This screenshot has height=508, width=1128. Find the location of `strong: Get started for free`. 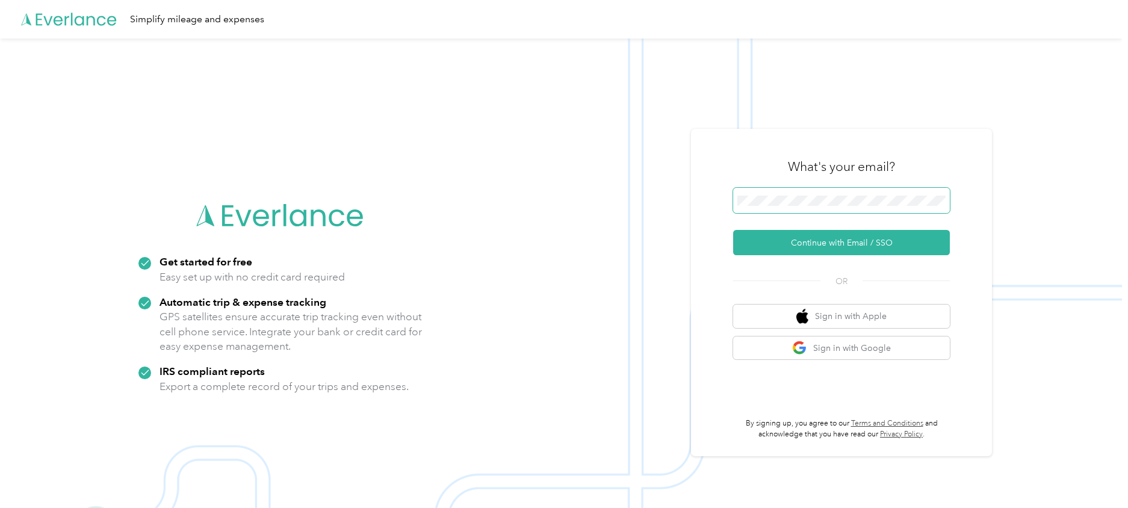

strong: Get started for free is located at coordinates (206, 261).